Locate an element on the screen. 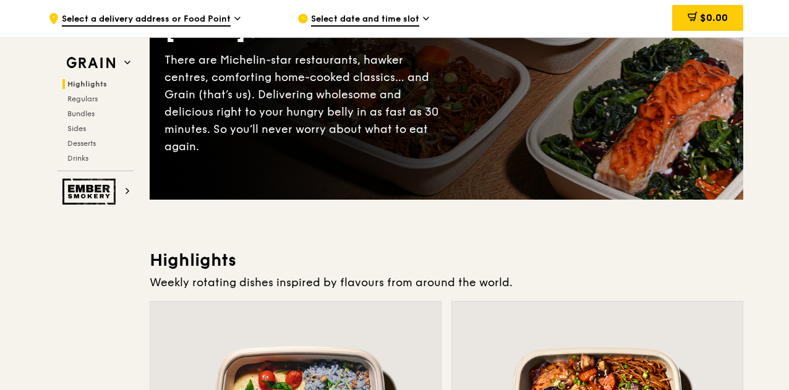  span: Sides is located at coordinates (77, 129).